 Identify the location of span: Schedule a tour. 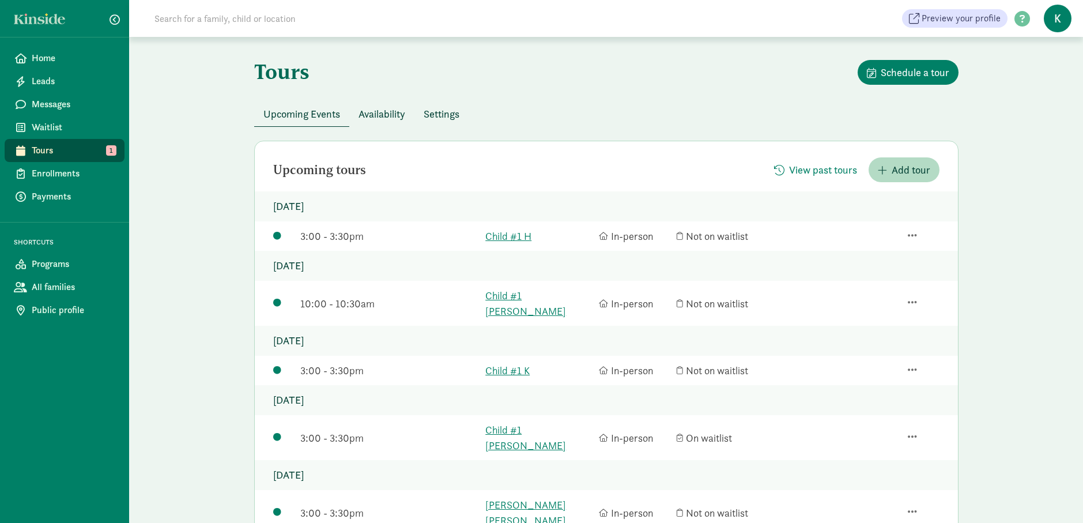
(915, 72).